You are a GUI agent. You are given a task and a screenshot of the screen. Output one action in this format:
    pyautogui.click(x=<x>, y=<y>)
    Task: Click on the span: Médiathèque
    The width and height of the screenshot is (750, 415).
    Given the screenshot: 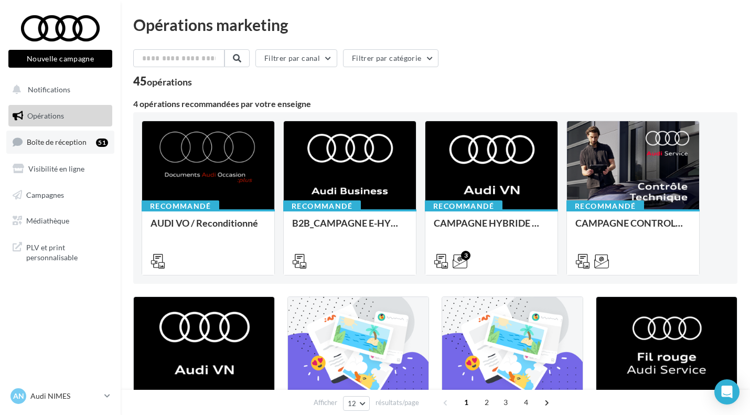 What is the action you would take?
    pyautogui.click(x=48, y=220)
    